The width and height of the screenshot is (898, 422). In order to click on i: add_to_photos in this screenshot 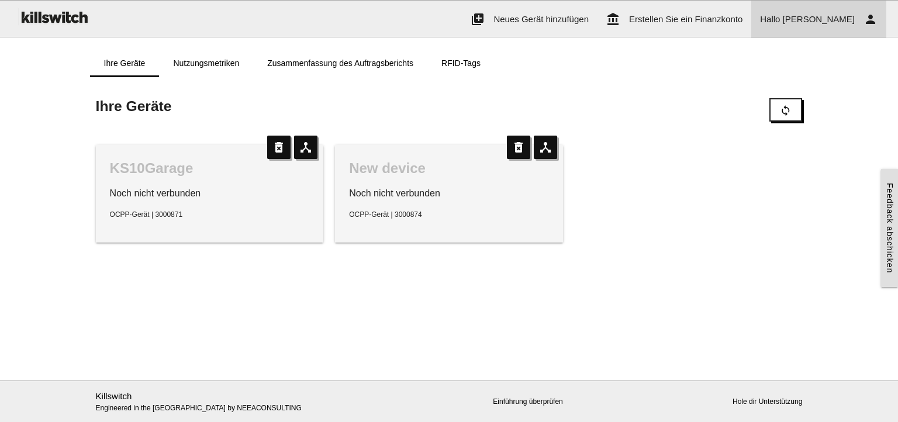, I will do `click(478, 19)`.